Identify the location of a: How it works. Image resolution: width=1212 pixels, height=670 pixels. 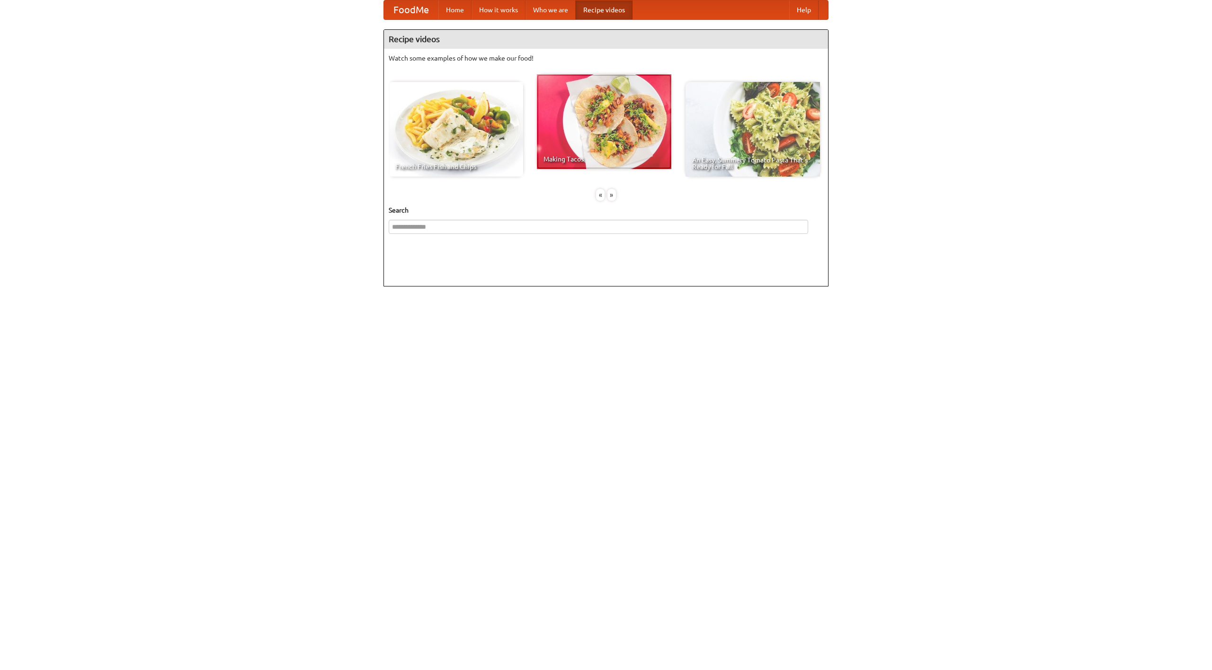
(499, 10).